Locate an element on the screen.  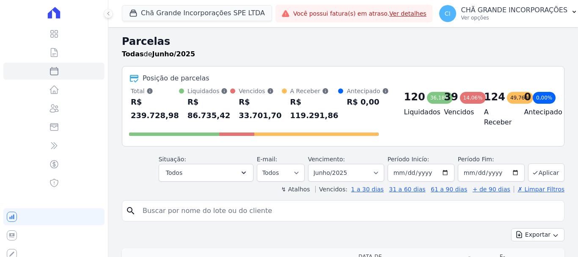
i: search is located at coordinates (131, 211).